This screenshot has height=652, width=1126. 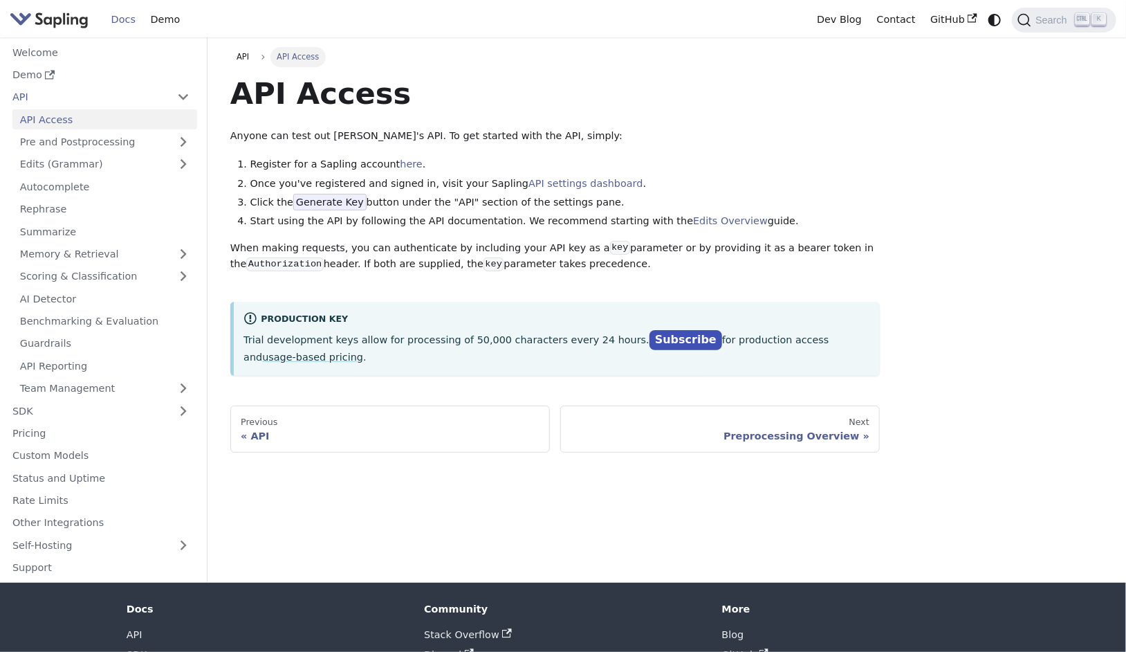 What do you see at coordinates (565, 221) in the screenshot?
I see `li: Start using the API by following the API documentation. We recommend starting with the guide.` at bounding box center [565, 221].